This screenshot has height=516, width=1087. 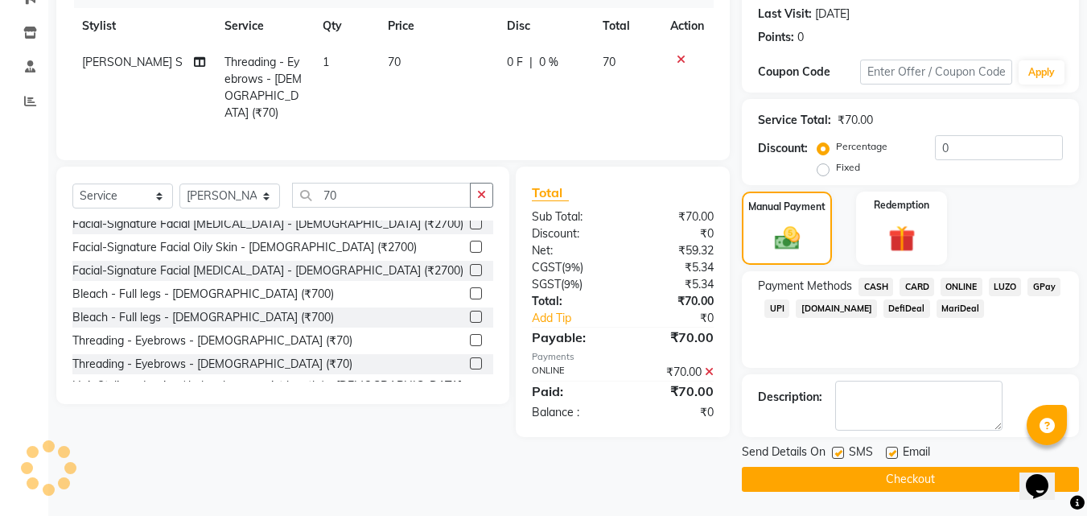 I want to click on label: Redemption, so click(x=901, y=205).